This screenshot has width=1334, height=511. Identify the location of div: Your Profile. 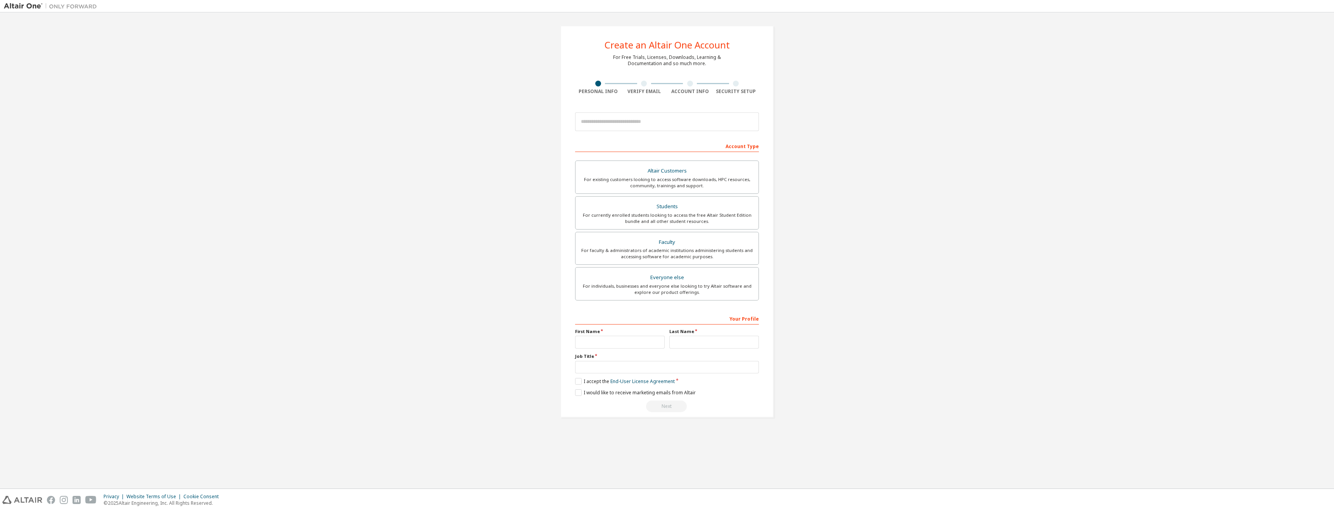
(667, 318).